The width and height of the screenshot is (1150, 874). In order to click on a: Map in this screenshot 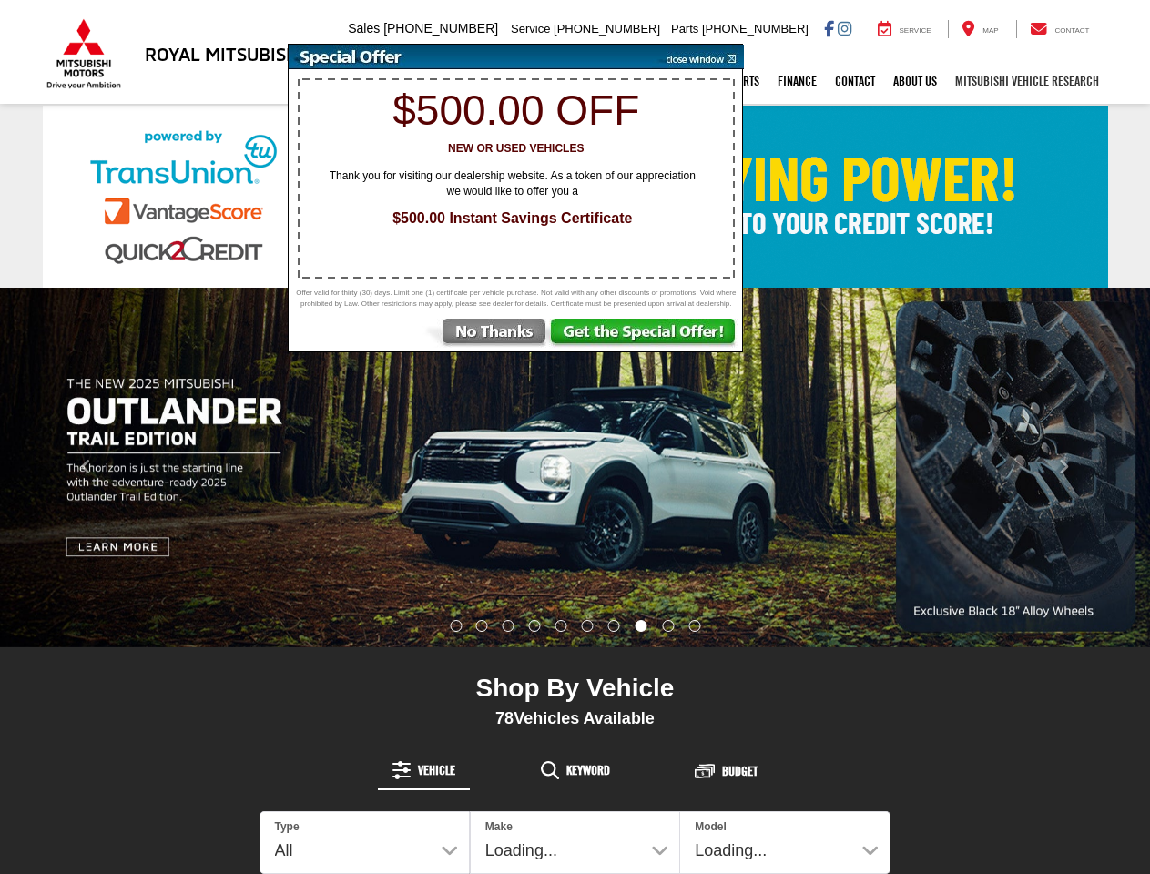, I will do `click(980, 29)`.